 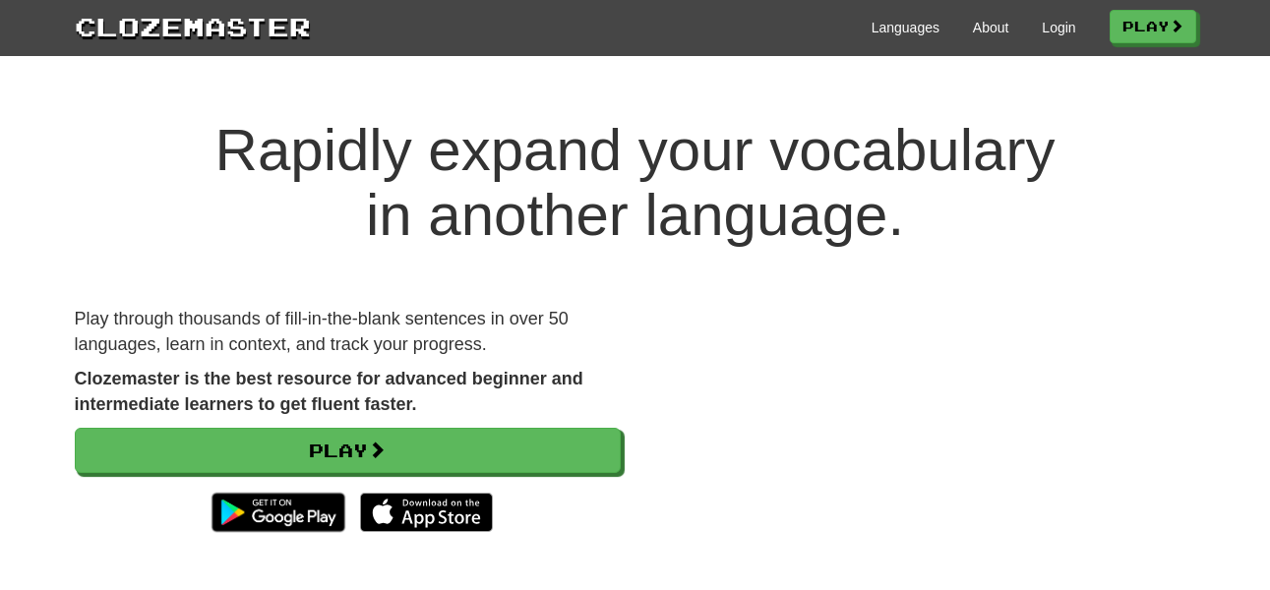 I want to click on strong: Clozemaster is the best resource for advanced beginner and intermediate learners to get fluent fa..., so click(x=329, y=392).